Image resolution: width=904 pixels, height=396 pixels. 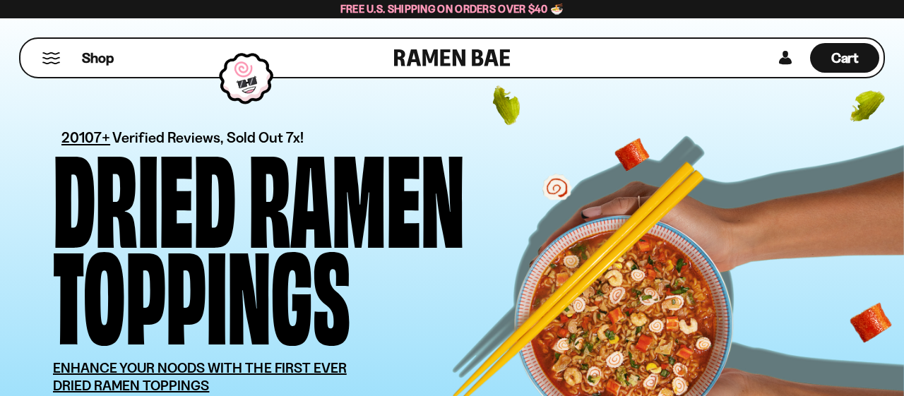 I want to click on span: Shop, so click(x=98, y=58).